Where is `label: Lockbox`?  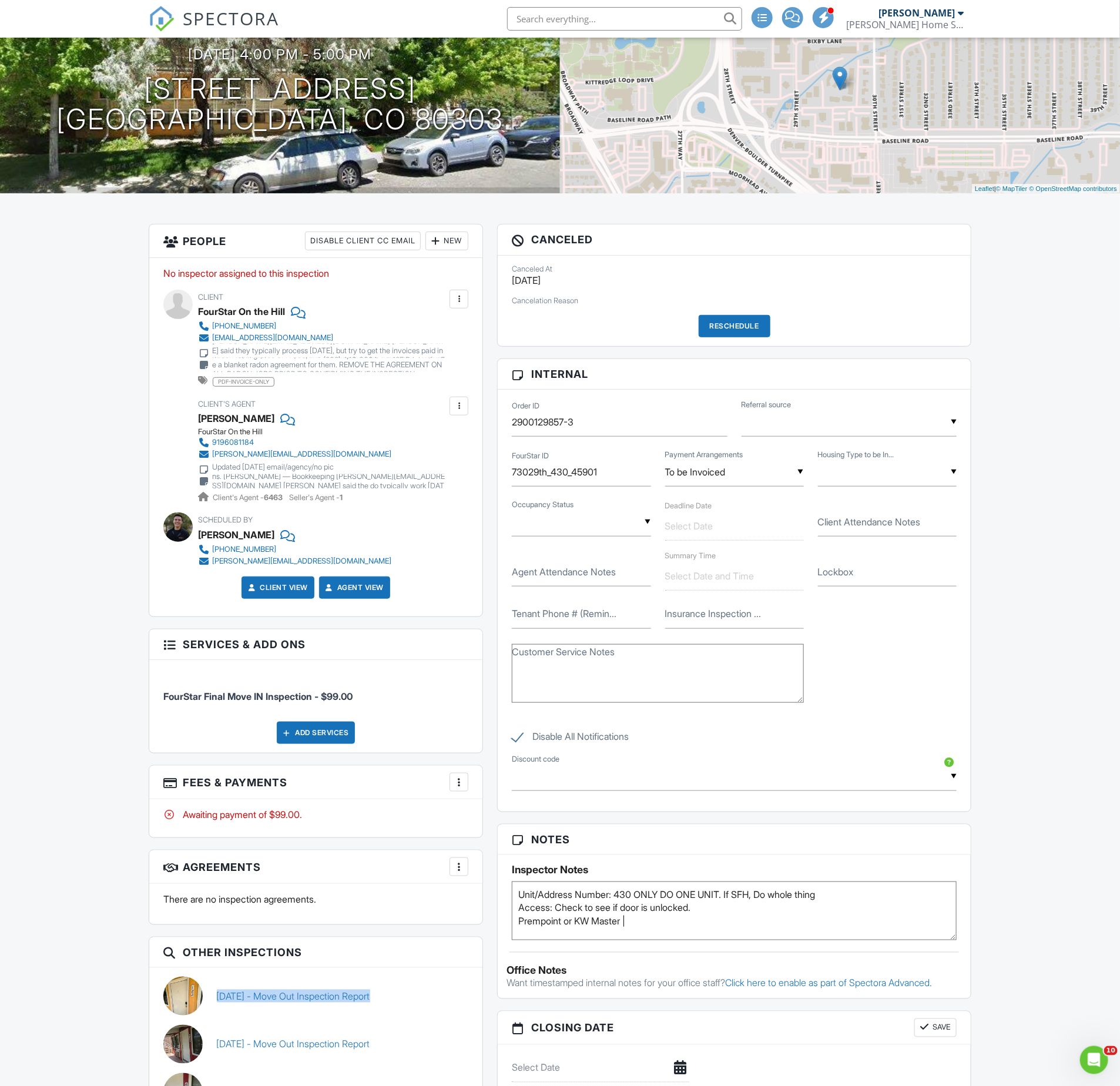 label: Lockbox is located at coordinates (836, 572).